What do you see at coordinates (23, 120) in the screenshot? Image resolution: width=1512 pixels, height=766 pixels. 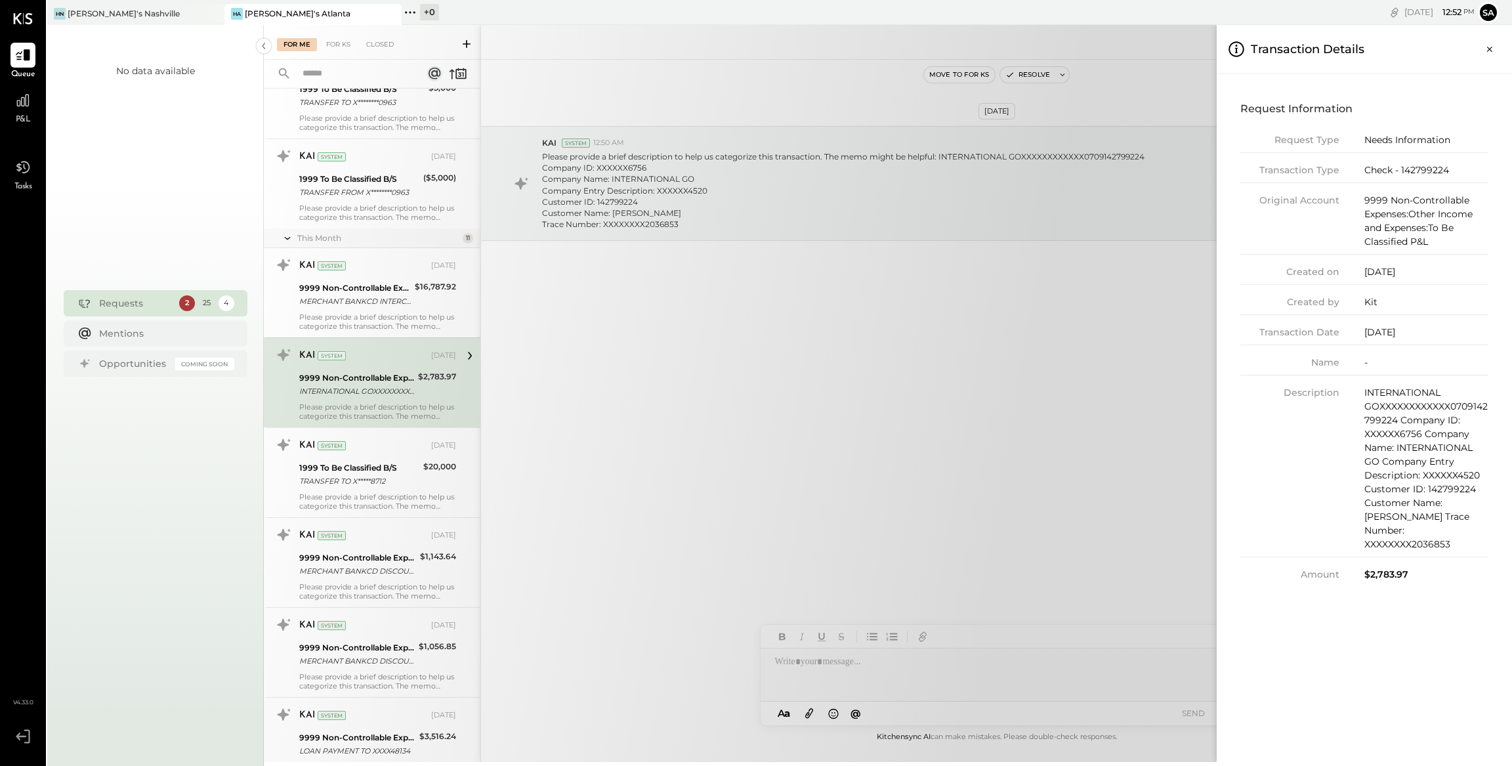 I see `span: P&L` at bounding box center [23, 120].